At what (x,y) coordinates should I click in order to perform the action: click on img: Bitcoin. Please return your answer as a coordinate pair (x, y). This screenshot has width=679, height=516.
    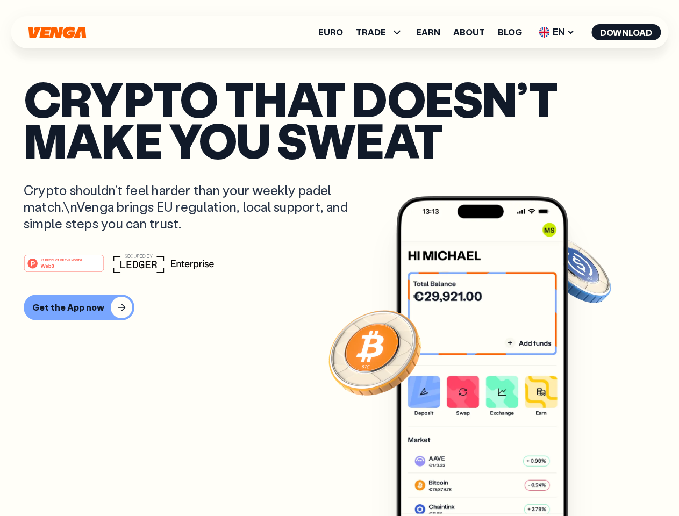
    Looking at the image, I should click on (375, 352).